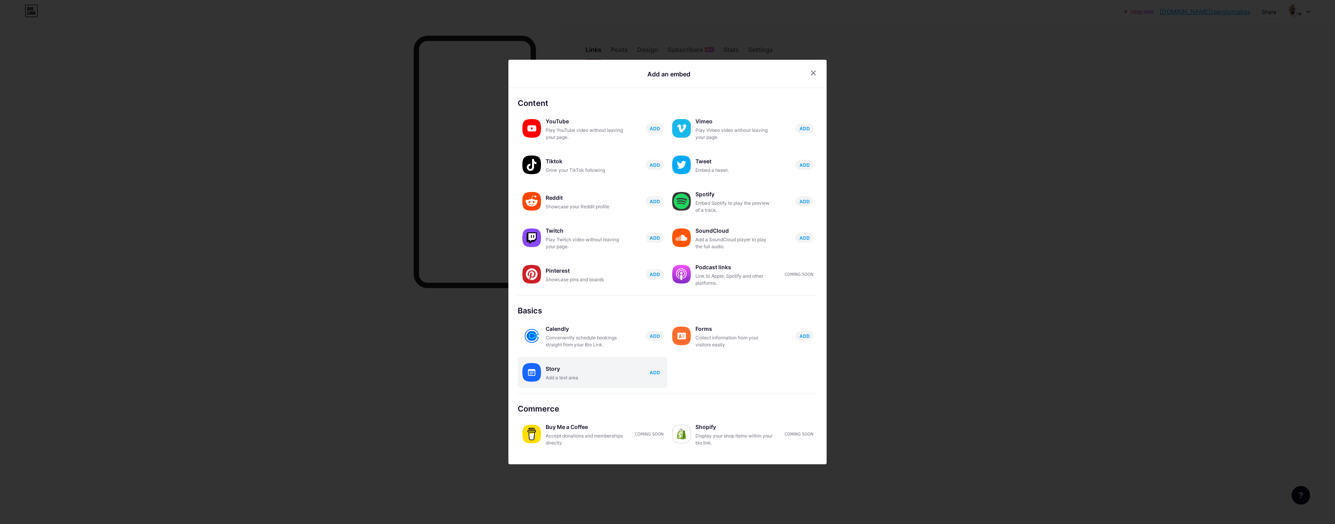 The image size is (1335, 524). I want to click on div: Play Vimeo video without leaving your page., so click(734, 134).